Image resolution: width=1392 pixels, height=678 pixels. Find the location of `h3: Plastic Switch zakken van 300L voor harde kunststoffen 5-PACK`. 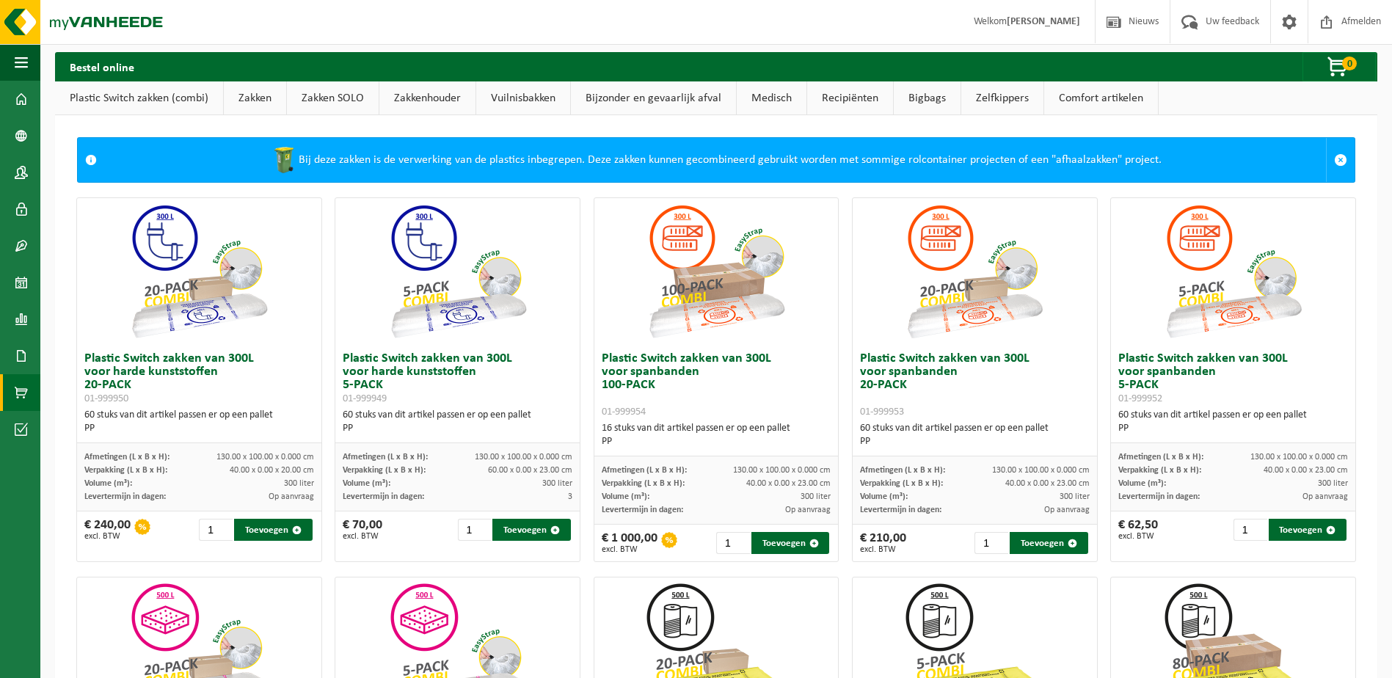

h3: Plastic Switch zakken van 300L voor harde kunststoffen 5-PACK is located at coordinates (457, 379).